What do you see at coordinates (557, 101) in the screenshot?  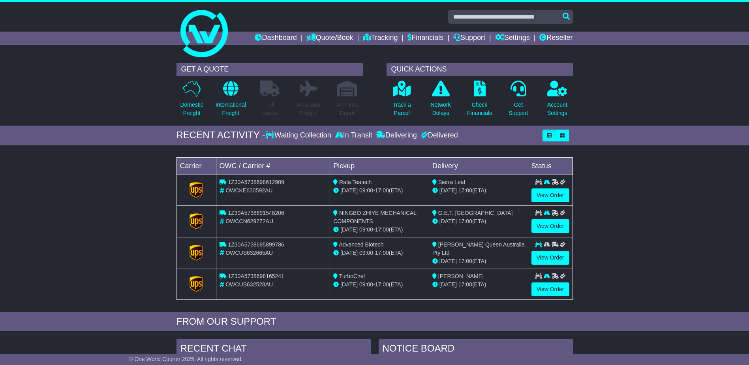 I see `a: AccountSettings` at bounding box center [557, 101].